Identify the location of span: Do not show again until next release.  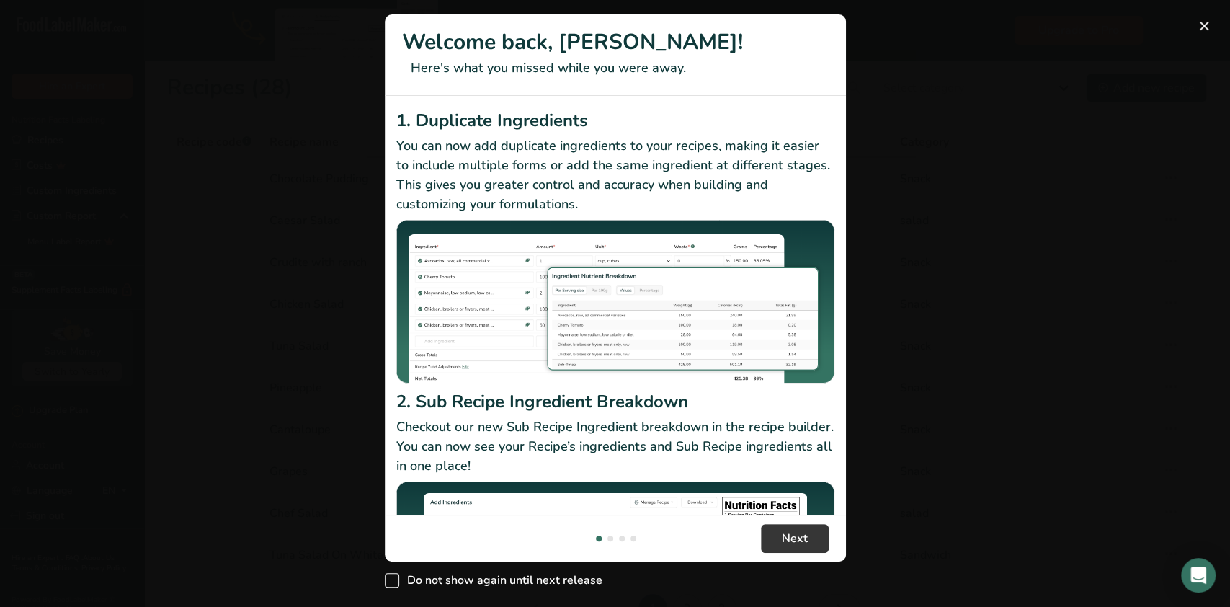
(501, 580).